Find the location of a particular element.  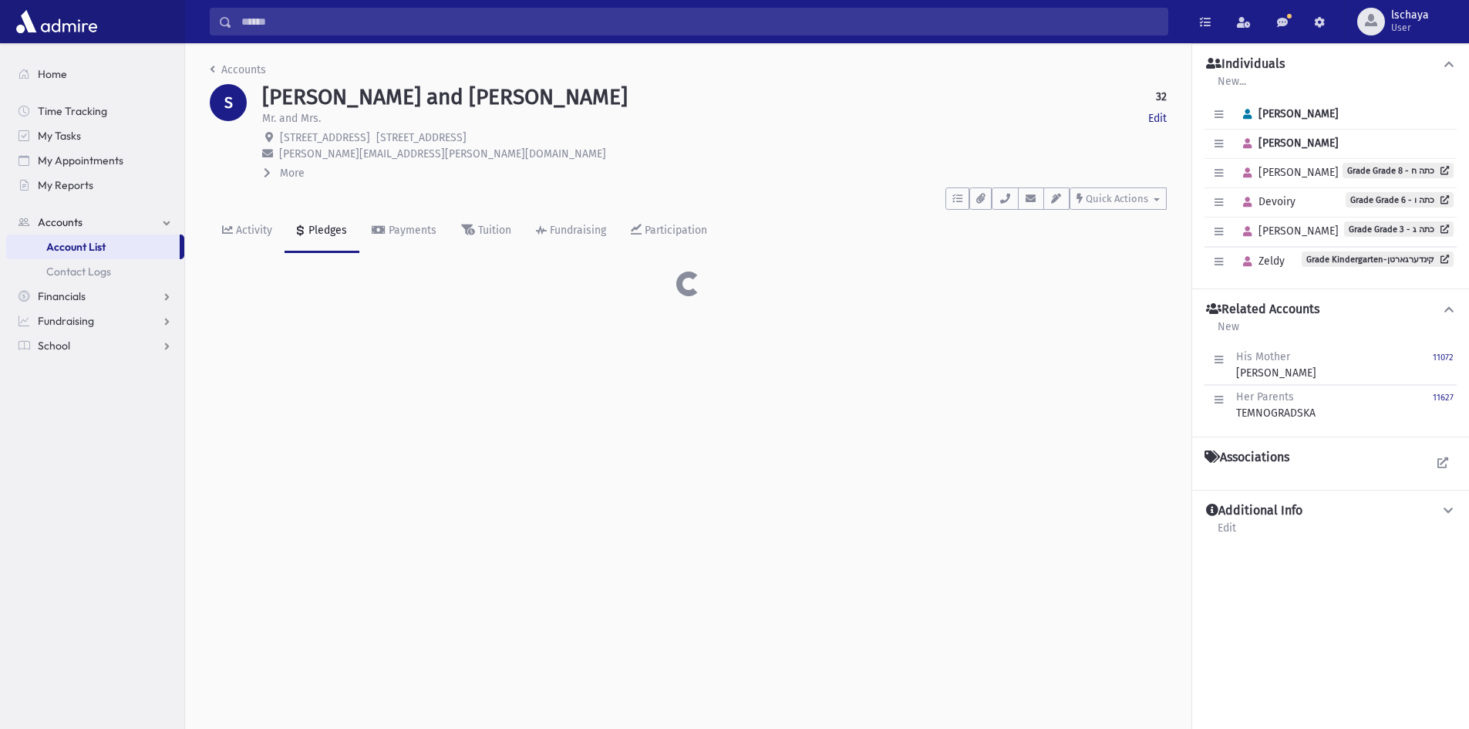

div: Fundraising is located at coordinates (576, 230).